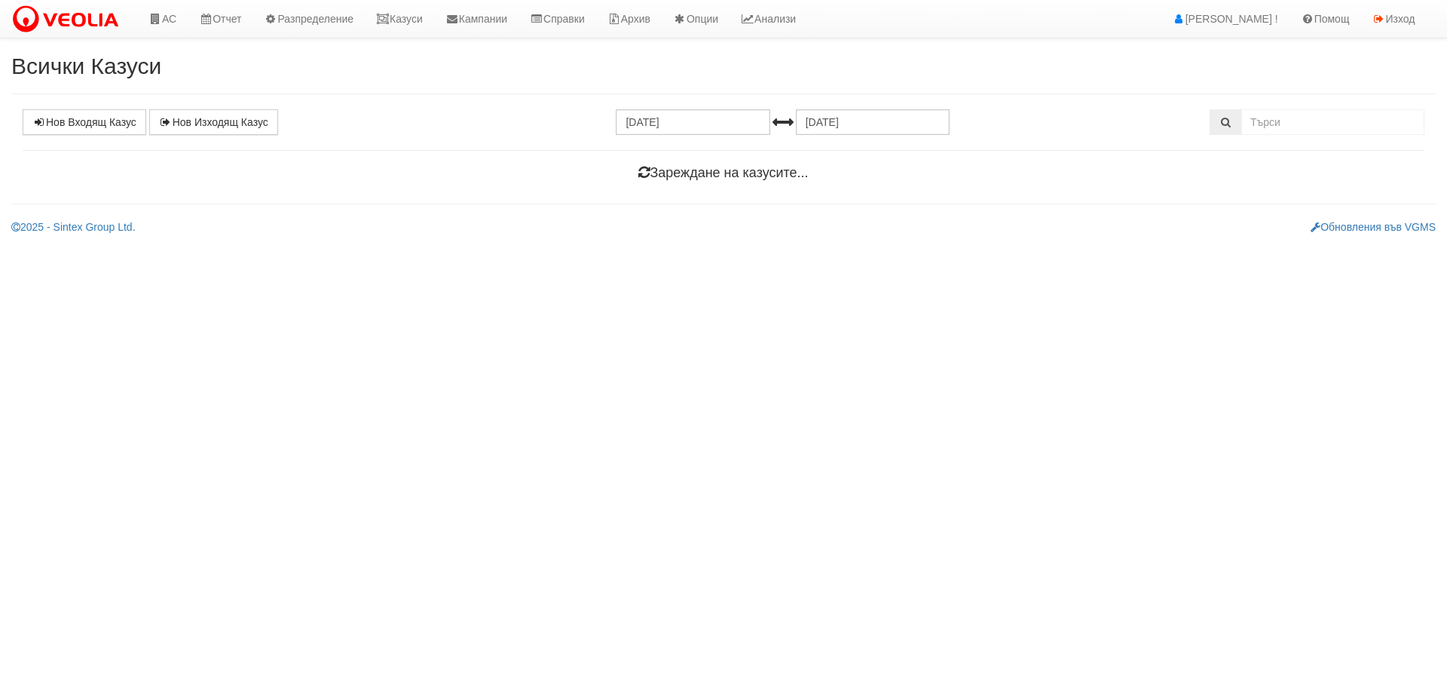 This screenshot has width=1447, height=693. I want to click on a: Нов Входящ Казус, so click(84, 122).